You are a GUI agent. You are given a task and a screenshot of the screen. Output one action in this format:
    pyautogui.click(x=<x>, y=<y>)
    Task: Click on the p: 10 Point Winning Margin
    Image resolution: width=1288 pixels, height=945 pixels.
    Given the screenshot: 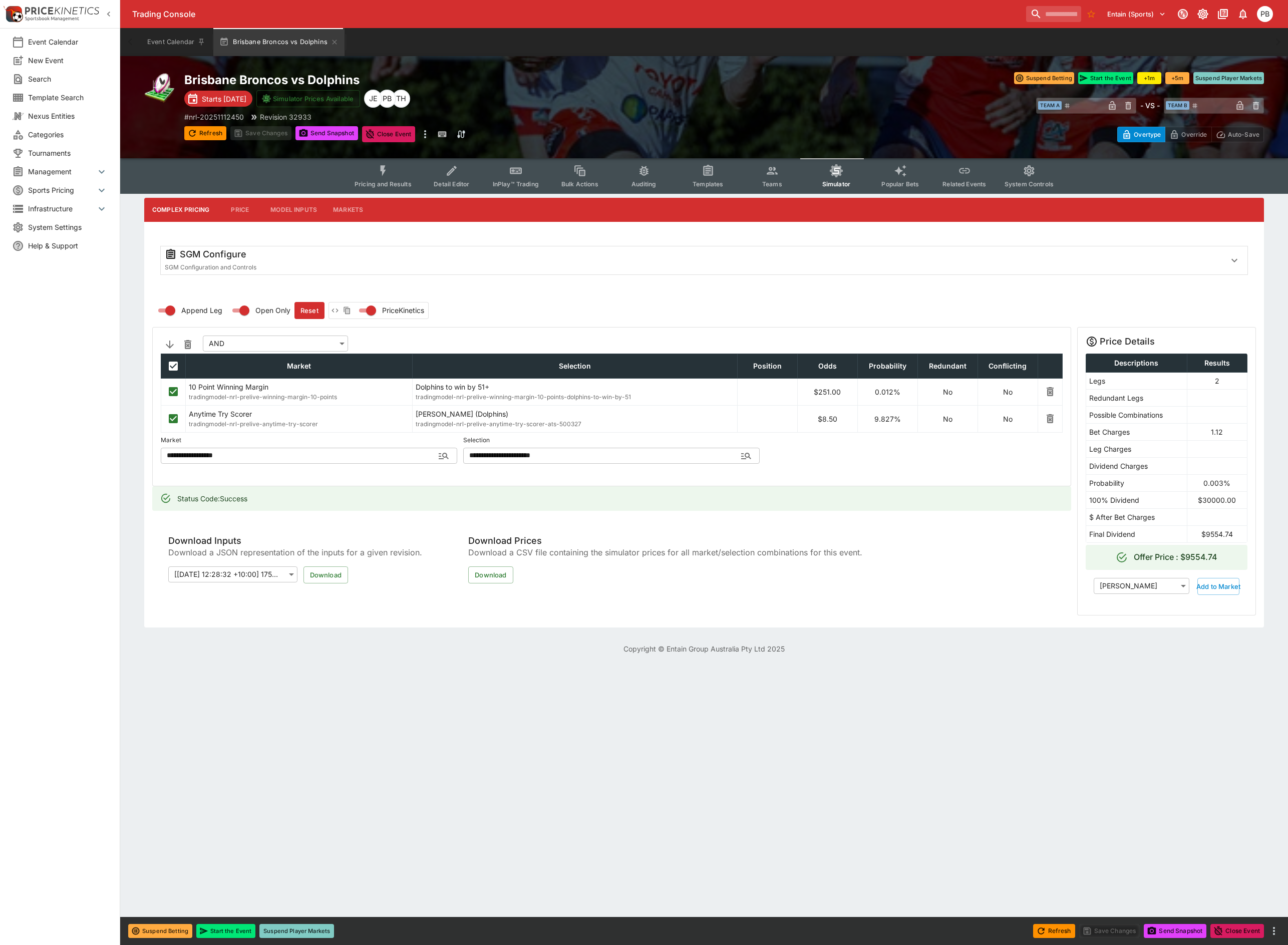 What is the action you would take?
    pyautogui.click(x=299, y=387)
    